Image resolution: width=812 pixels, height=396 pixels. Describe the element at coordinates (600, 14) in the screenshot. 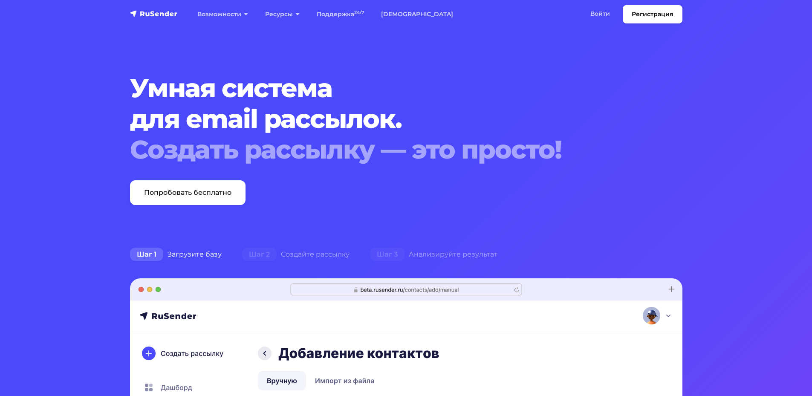

I see `a: Войти` at that location.